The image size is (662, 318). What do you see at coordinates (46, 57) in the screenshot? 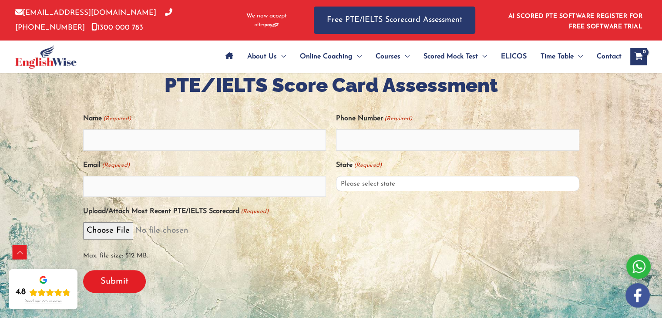
I see `img: cropped-ew-logo` at bounding box center [46, 57].